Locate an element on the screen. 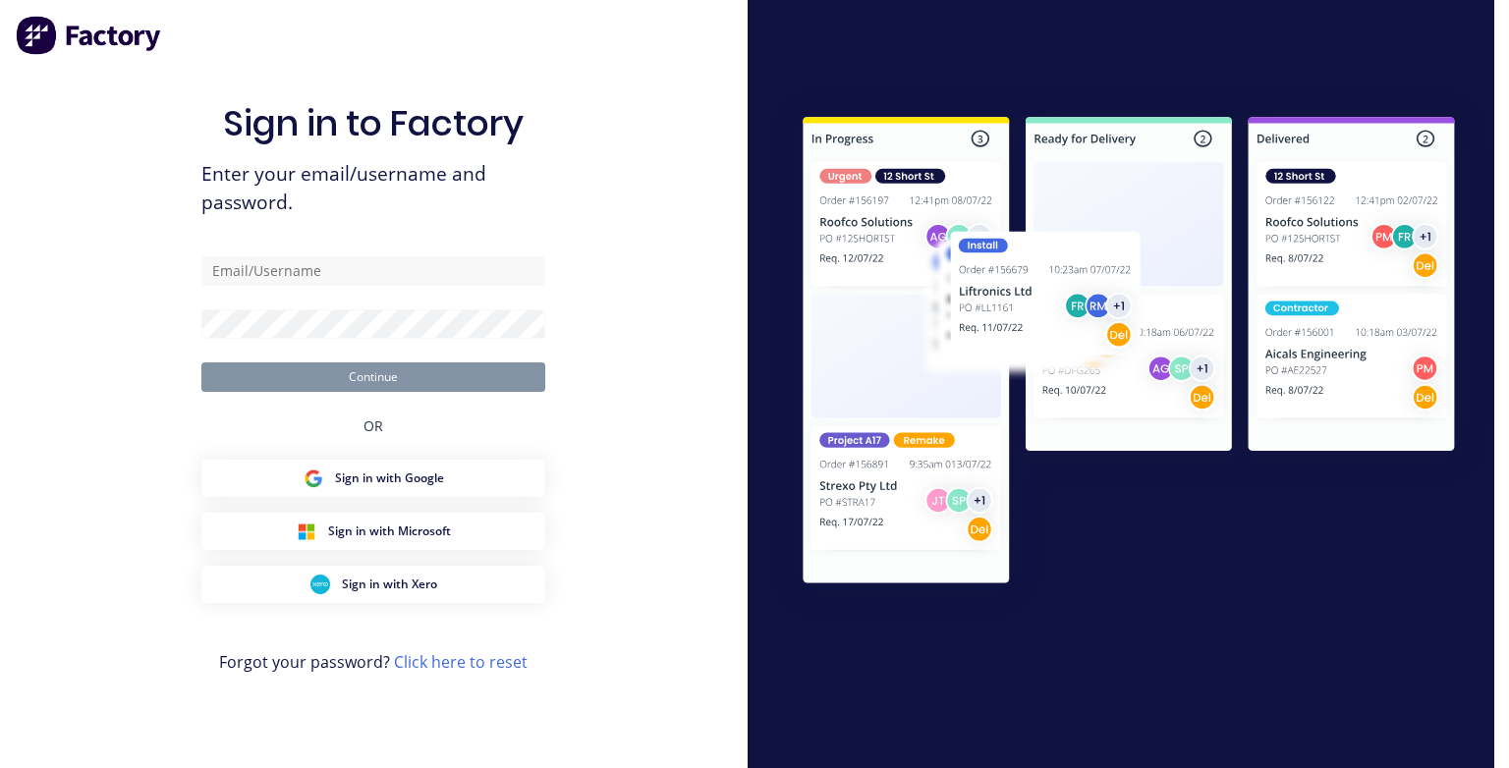 This screenshot has height=768, width=1509. span: Sign in with Google is located at coordinates (389, 478).